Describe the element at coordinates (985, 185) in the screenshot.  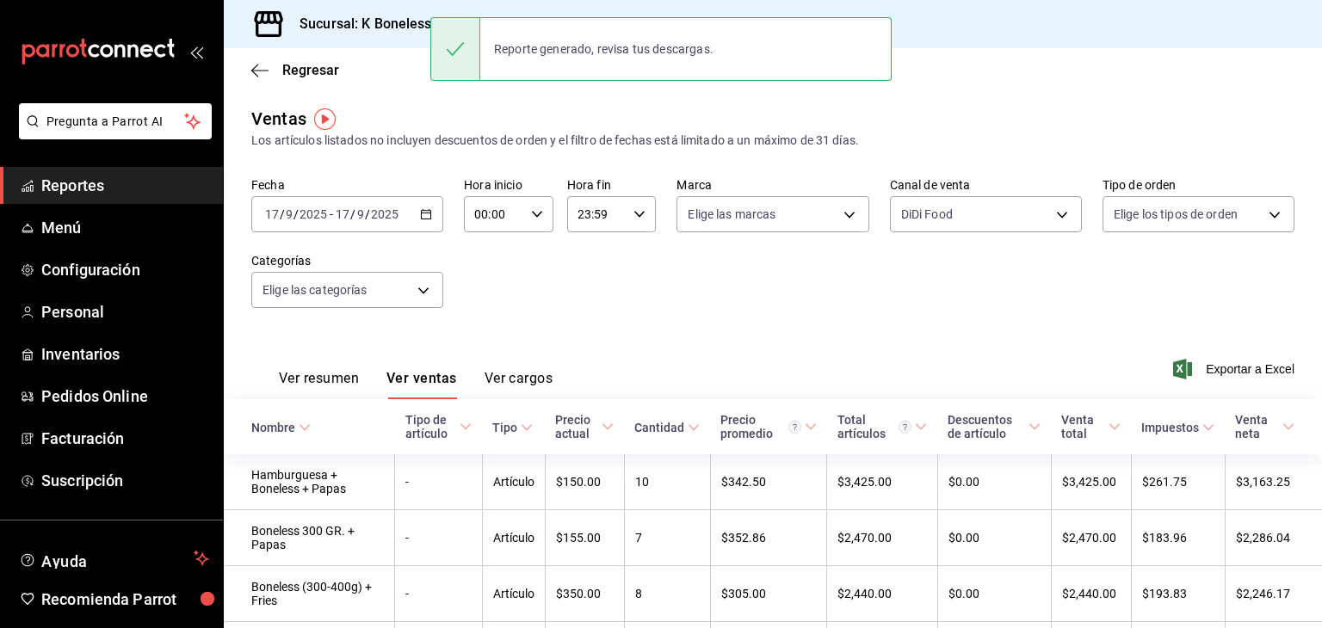
I see `label: Canal de venta` at that location.